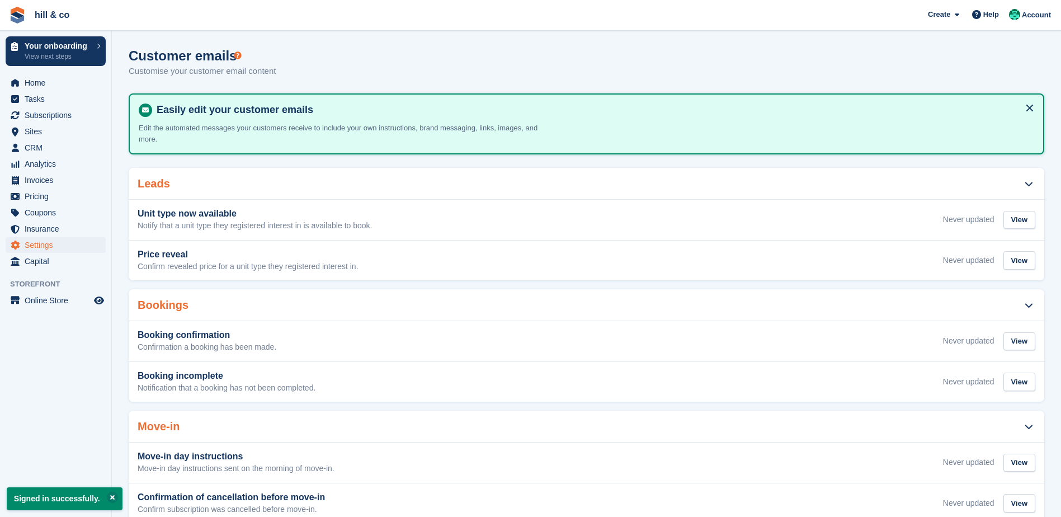 The width and height of the screenshot is (1061, 517). I want to click on p: Edit the automated messages your customers receive to include your own instructions, brand messag..., so click(348, 133).